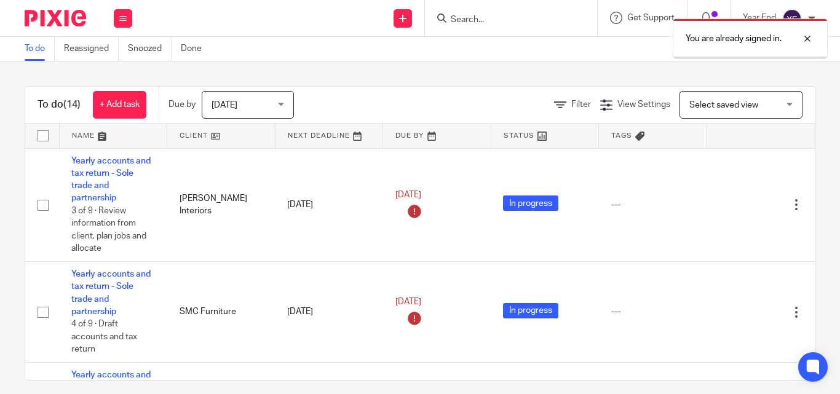 This screenshot has width=840, height=394. Describe the element at coordinates (182, 105) in the screenshot. I see `p: Due by` at that location.